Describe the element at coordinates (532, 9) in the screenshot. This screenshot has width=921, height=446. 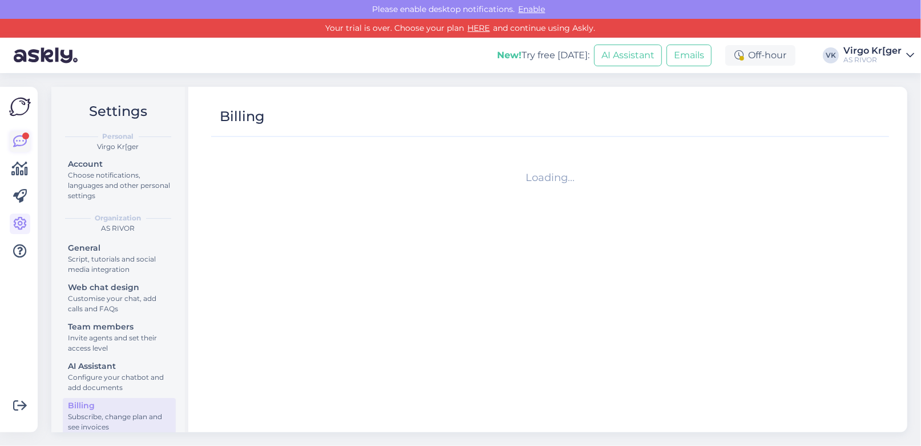
I see `span: Enable` at that location.